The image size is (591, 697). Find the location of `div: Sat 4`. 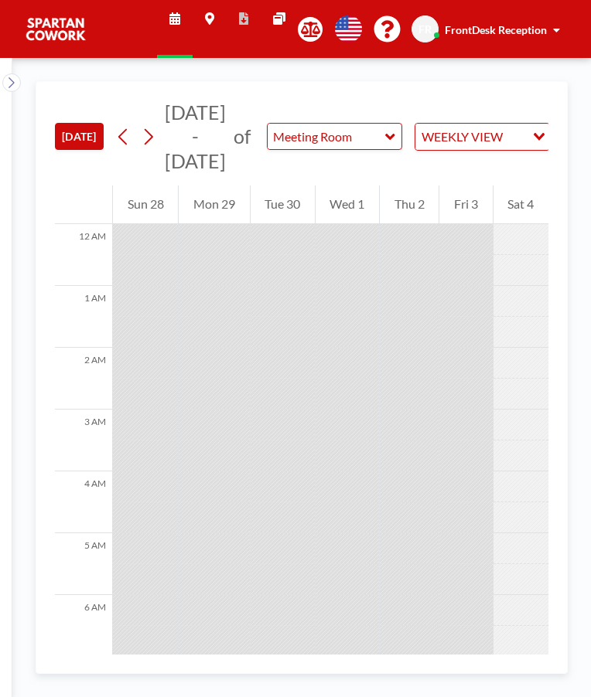

div: Sat 4 is located at coordinates (520, 205).